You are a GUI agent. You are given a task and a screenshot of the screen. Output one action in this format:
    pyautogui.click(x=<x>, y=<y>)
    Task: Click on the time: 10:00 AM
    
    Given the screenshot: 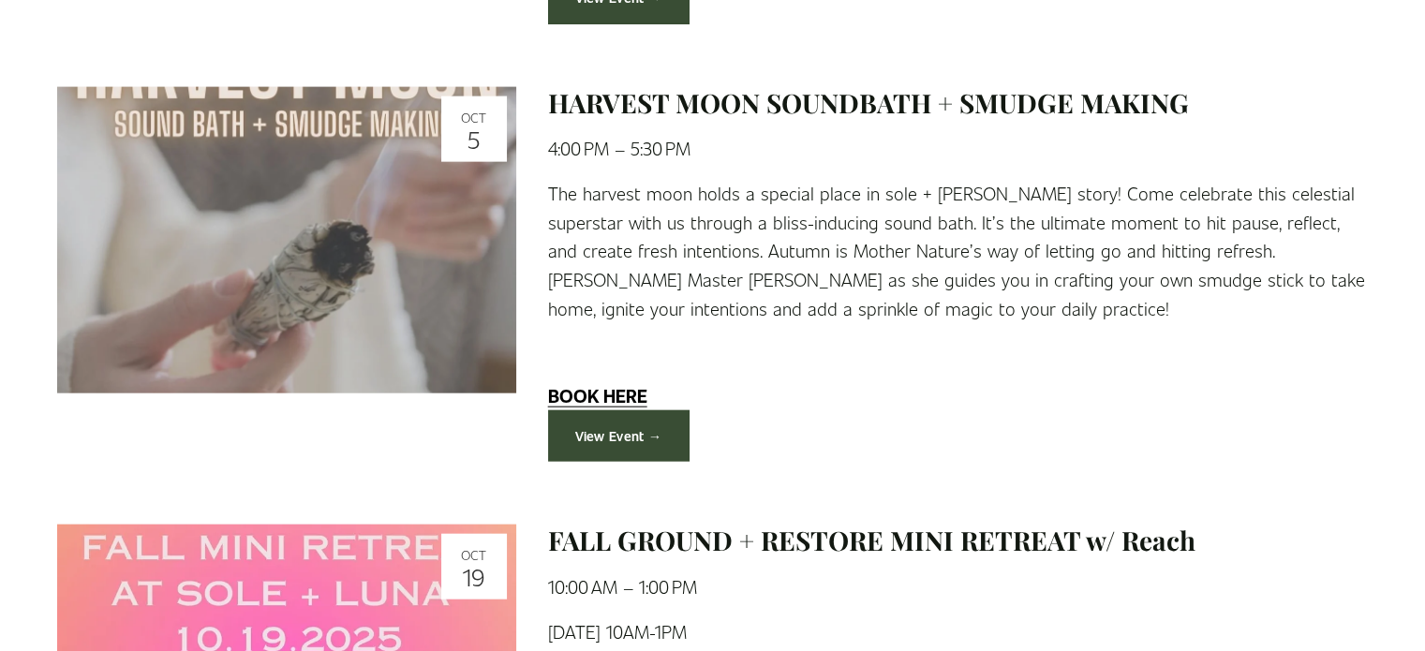 What is the action you would take?
    pyautogui.click(x=583, y=586)
    